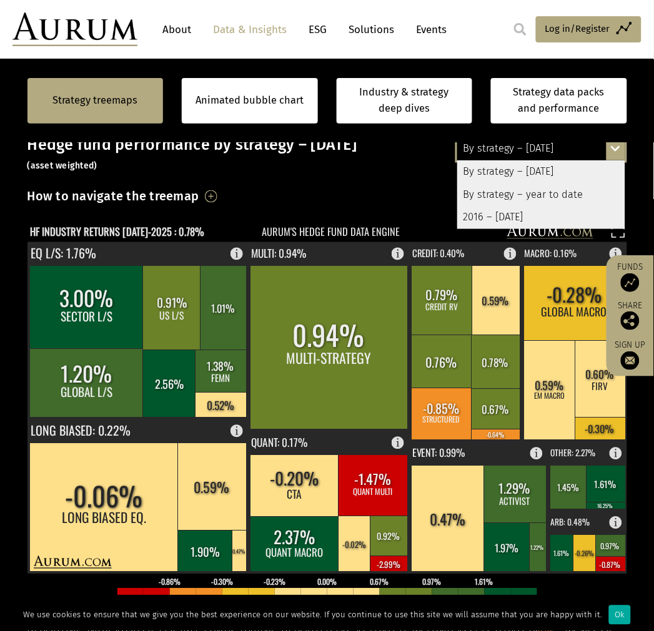  What do you see at coordinates (630, 321) in the screenshot?
I see `img: Share this post` at bounding box center [630, 321].